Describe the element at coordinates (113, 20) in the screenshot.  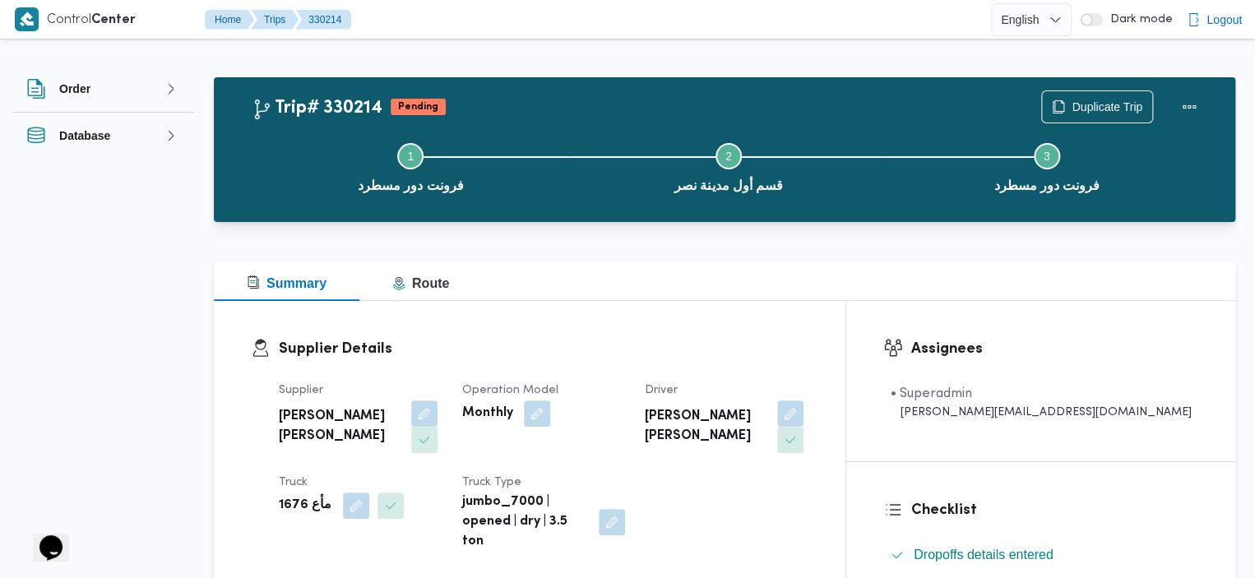
I see `b: Center` at that location.